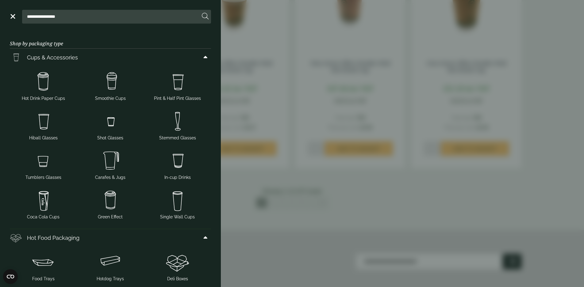 The image size is (584, 287). What do you see at coordinates (10, 277) in the screenshot?
I see `button: Open CMP widget` at bounding box center [10, 277].